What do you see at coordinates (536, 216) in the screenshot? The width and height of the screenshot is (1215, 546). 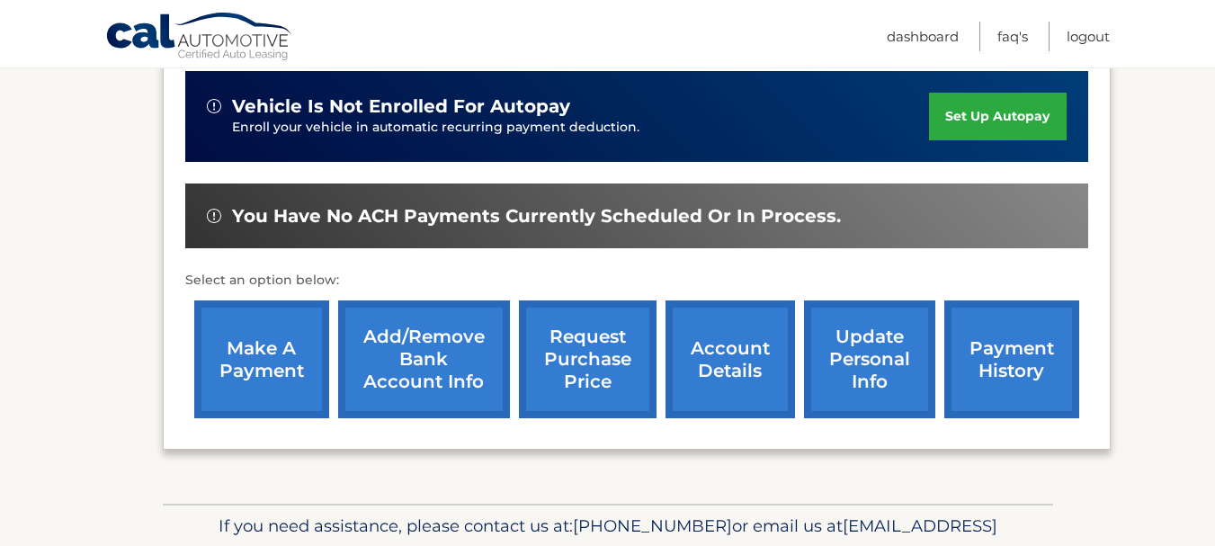 I see `span: You have no ACH payments currently scheduled or in process.` at bounding box center [536, 216].